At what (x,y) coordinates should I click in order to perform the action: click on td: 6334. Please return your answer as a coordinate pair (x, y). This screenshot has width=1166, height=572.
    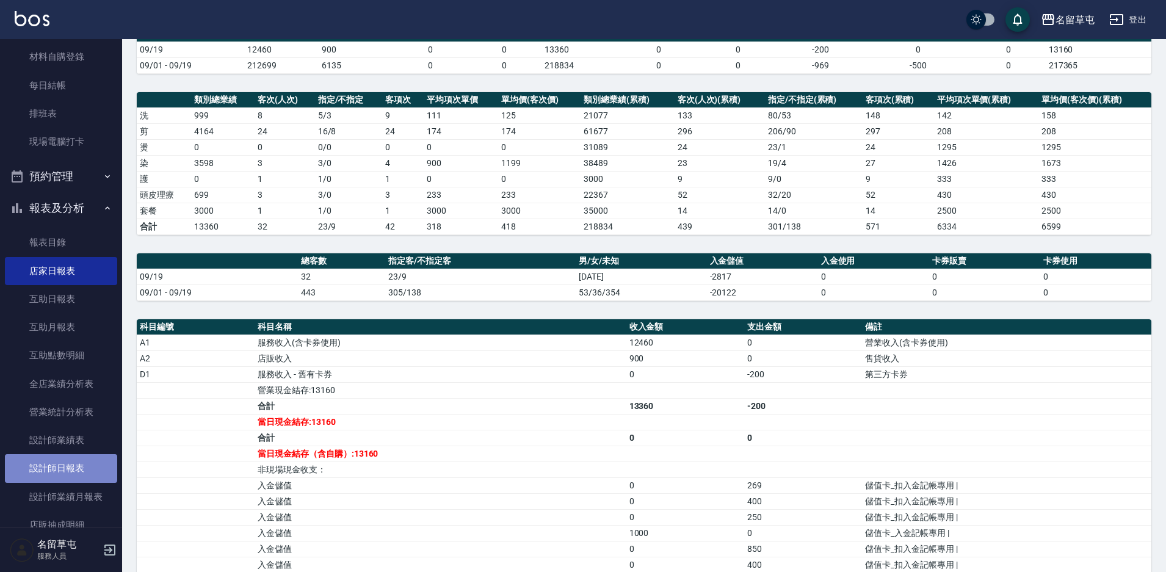
    Looking at the image, I should click on (987, 227).